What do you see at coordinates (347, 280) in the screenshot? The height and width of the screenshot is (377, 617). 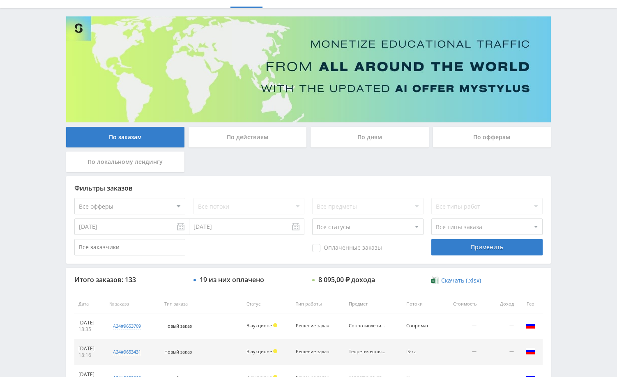 I see `div: 8 095,00 ₽ дохода` at bounding box center [347, 280].